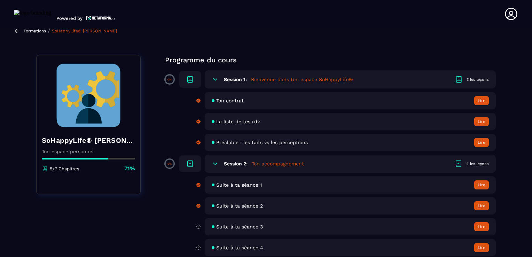  What do you see at coordinates (88, 151) in the screenshot?
I see `p: Ton espace personnel` at bounding box center [88, 151].